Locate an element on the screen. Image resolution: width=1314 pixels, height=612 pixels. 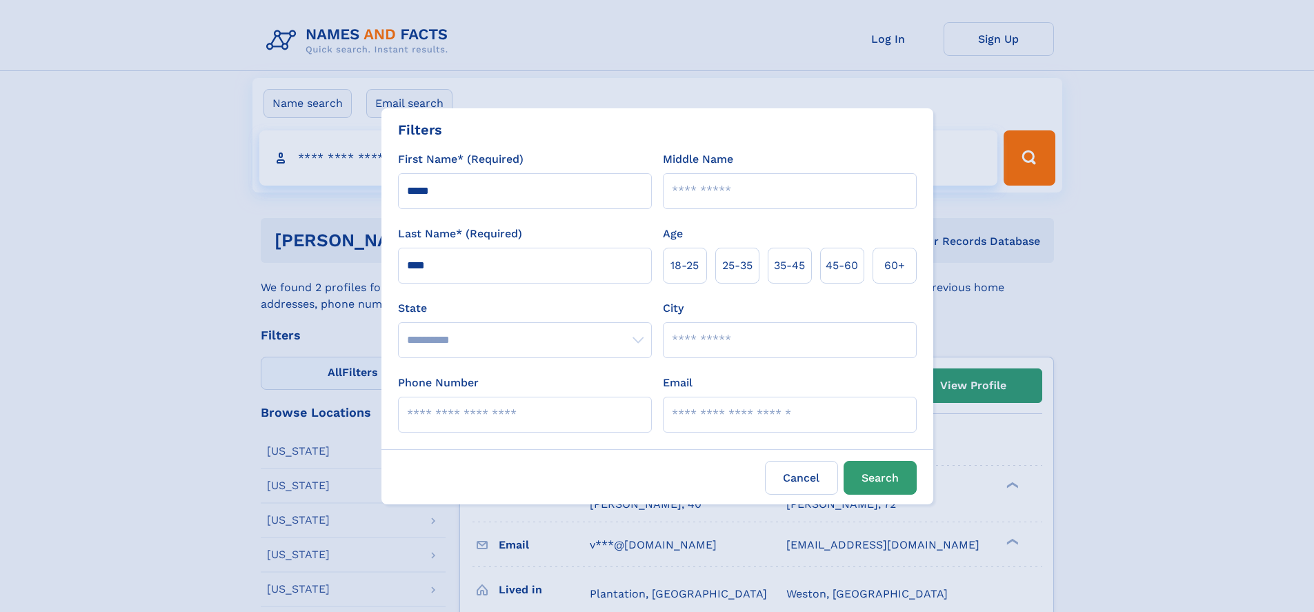
span: 45‑60 is located at coordinates (841, 265).